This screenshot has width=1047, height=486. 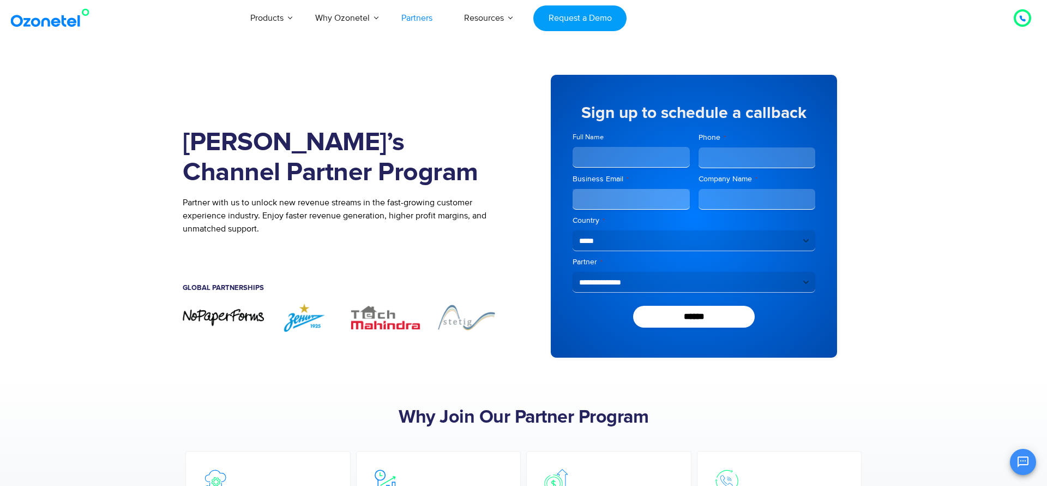 What do you see at coordinates (345, 215) in the screenshot?
I see `p: Partner with us to unlock new revenue streams in the fast-growing customer experience industry. E...` at bounding box center [345, 215].